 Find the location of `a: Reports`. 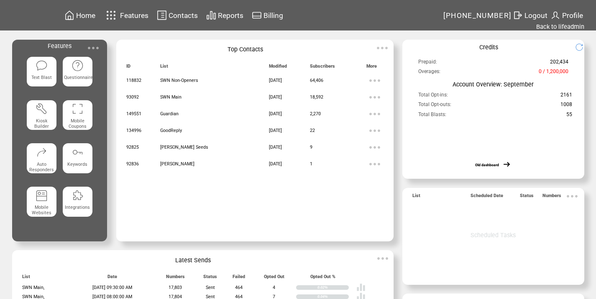

a: Reports is located at coordinates (224, 15).